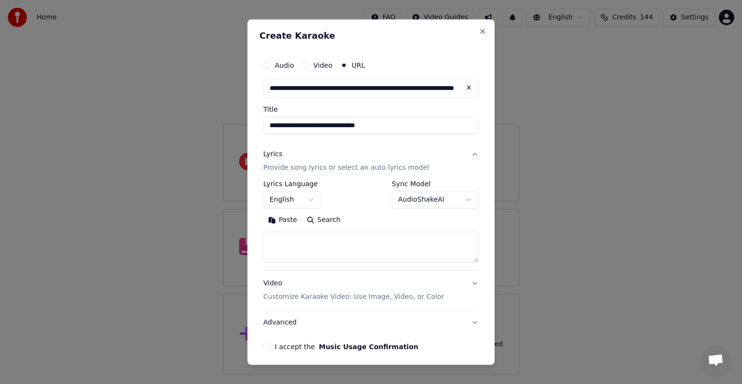 This screenshot has height=384, width=742. What do you see at coordinates (359, 65) in the screenshot?
I see `label: URL` at bounding box center [359, 65].